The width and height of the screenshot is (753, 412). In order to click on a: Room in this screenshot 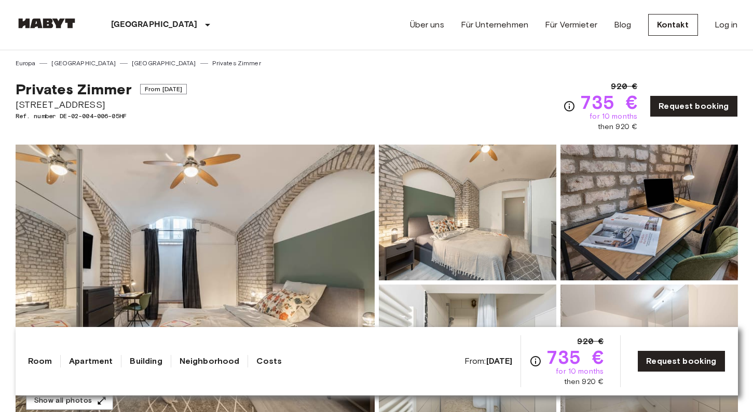, I will do `click(40, 362)`.